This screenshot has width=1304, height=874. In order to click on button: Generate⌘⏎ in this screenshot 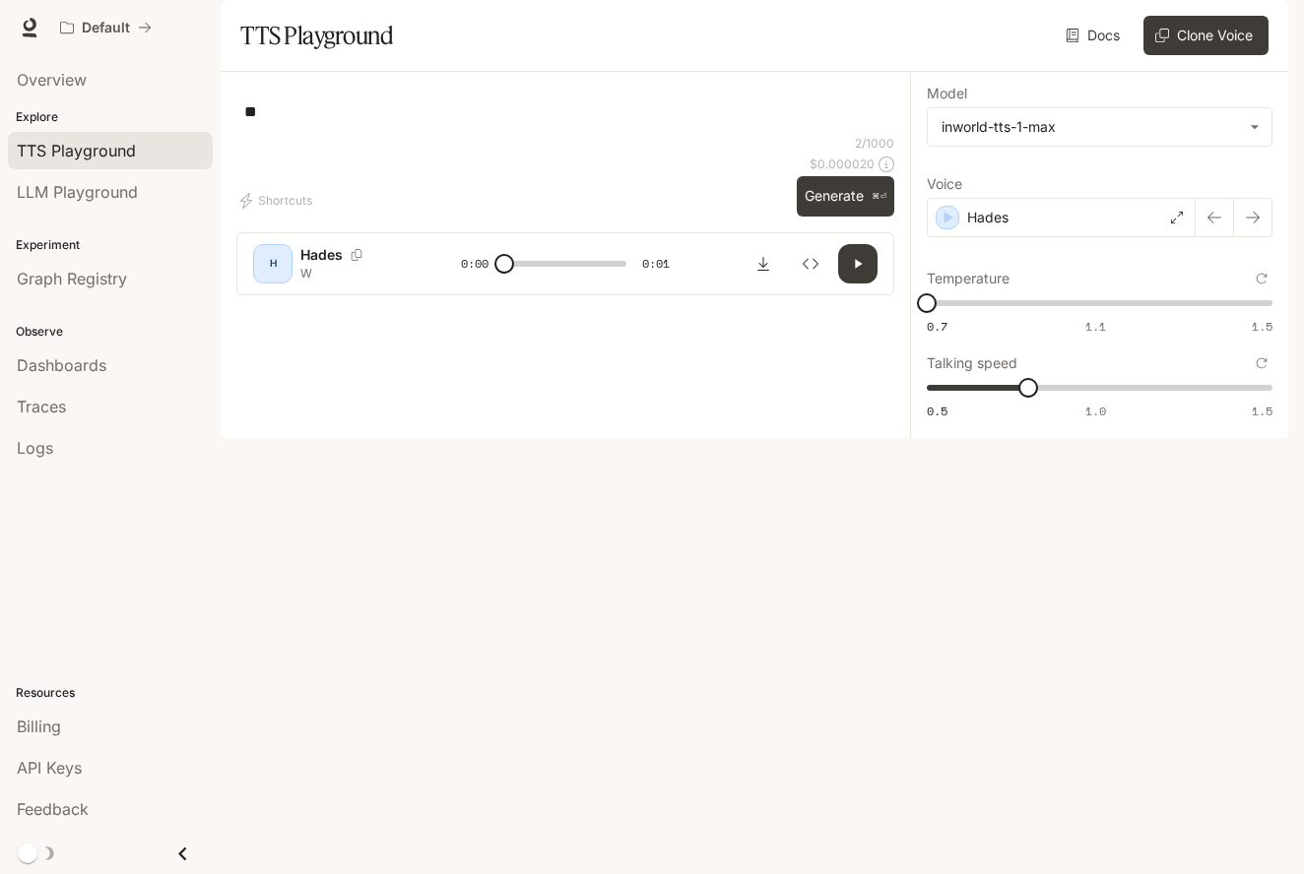, I will do `click(845, 196)`.